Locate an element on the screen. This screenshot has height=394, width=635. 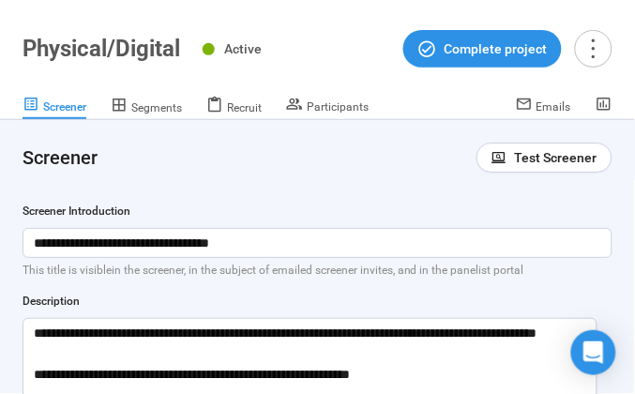
a: Emails is located at coordinates (543, 107).